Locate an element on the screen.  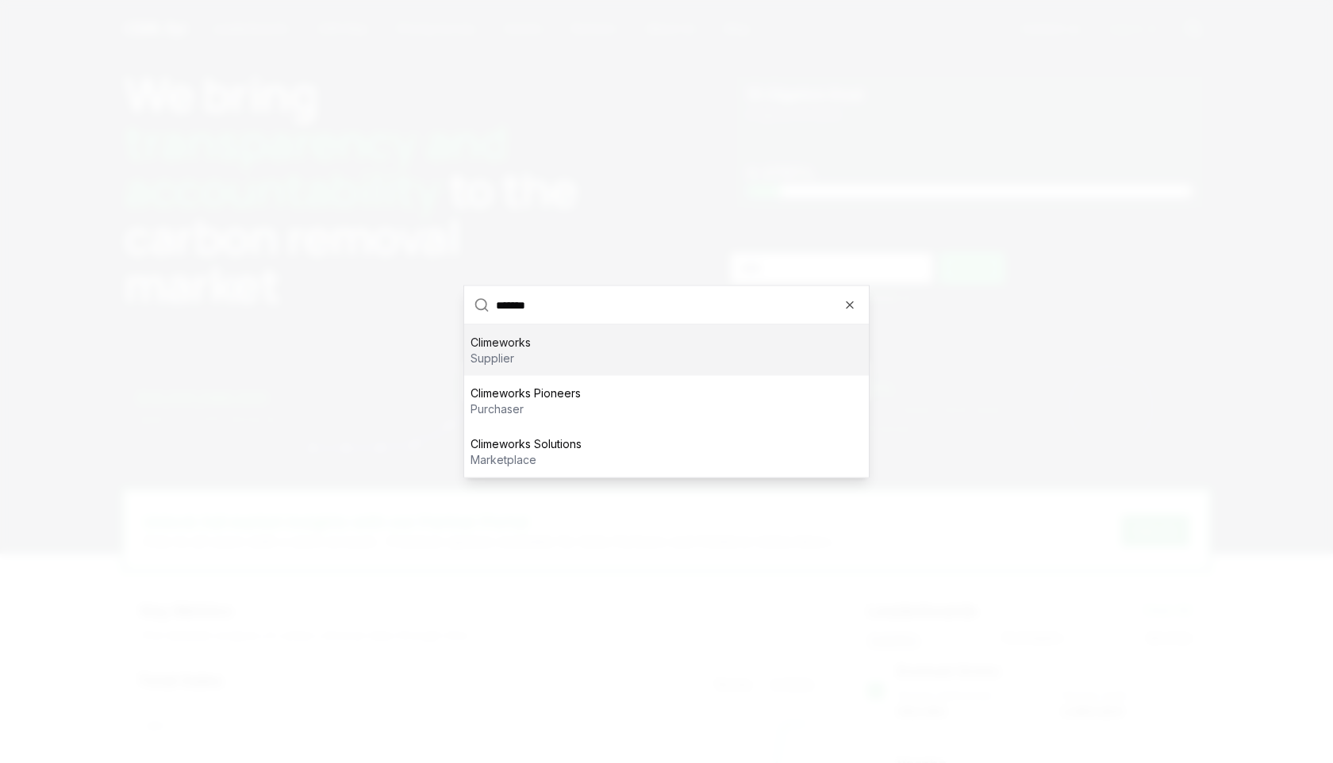
p: supplier is located at coordinates (501, 359).